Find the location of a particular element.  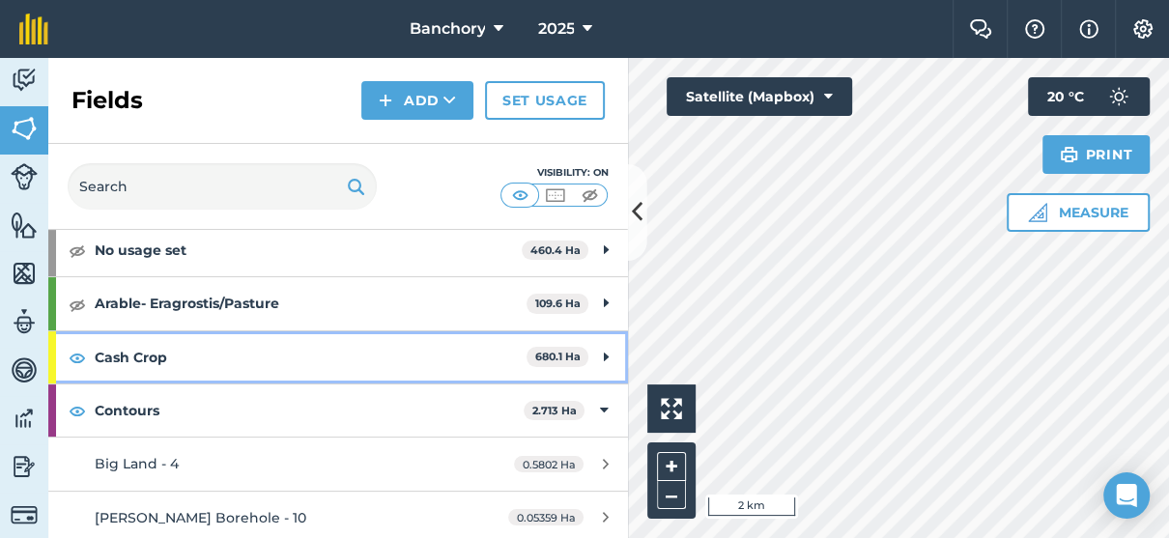

h2: Fields is located at coordinates (107, 100).